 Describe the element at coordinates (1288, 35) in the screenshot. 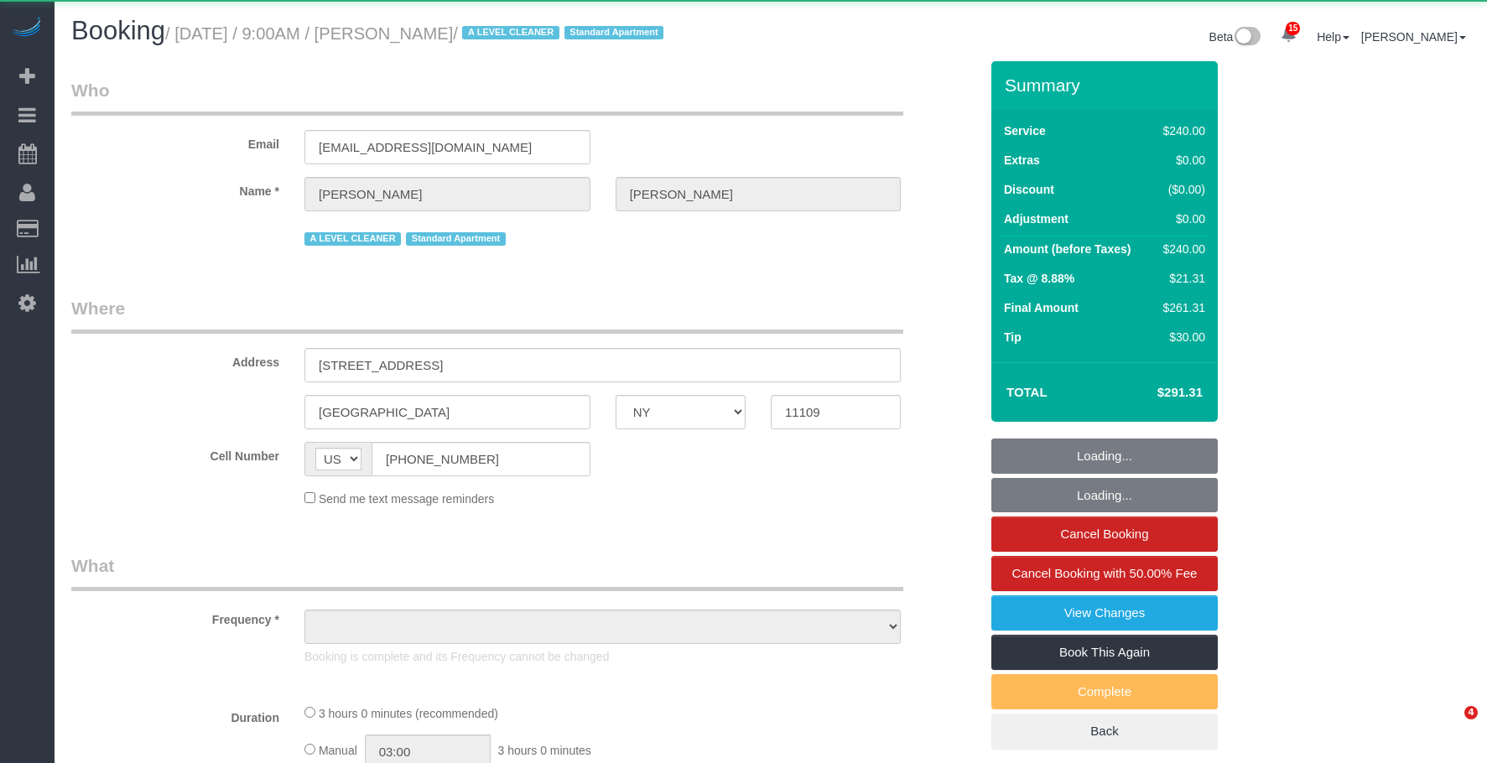

I see `a: 15` at that location.